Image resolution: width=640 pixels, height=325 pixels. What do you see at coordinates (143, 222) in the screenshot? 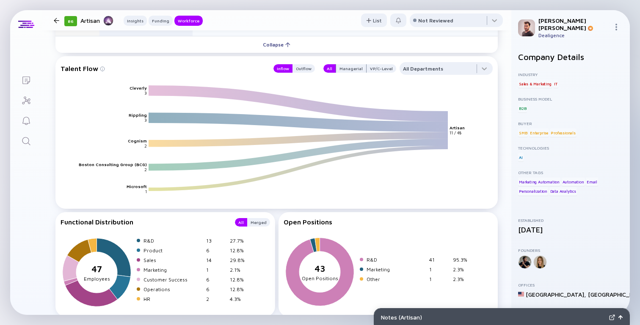
I see `div: Functional Distribution` at bounding box center [143, 222].